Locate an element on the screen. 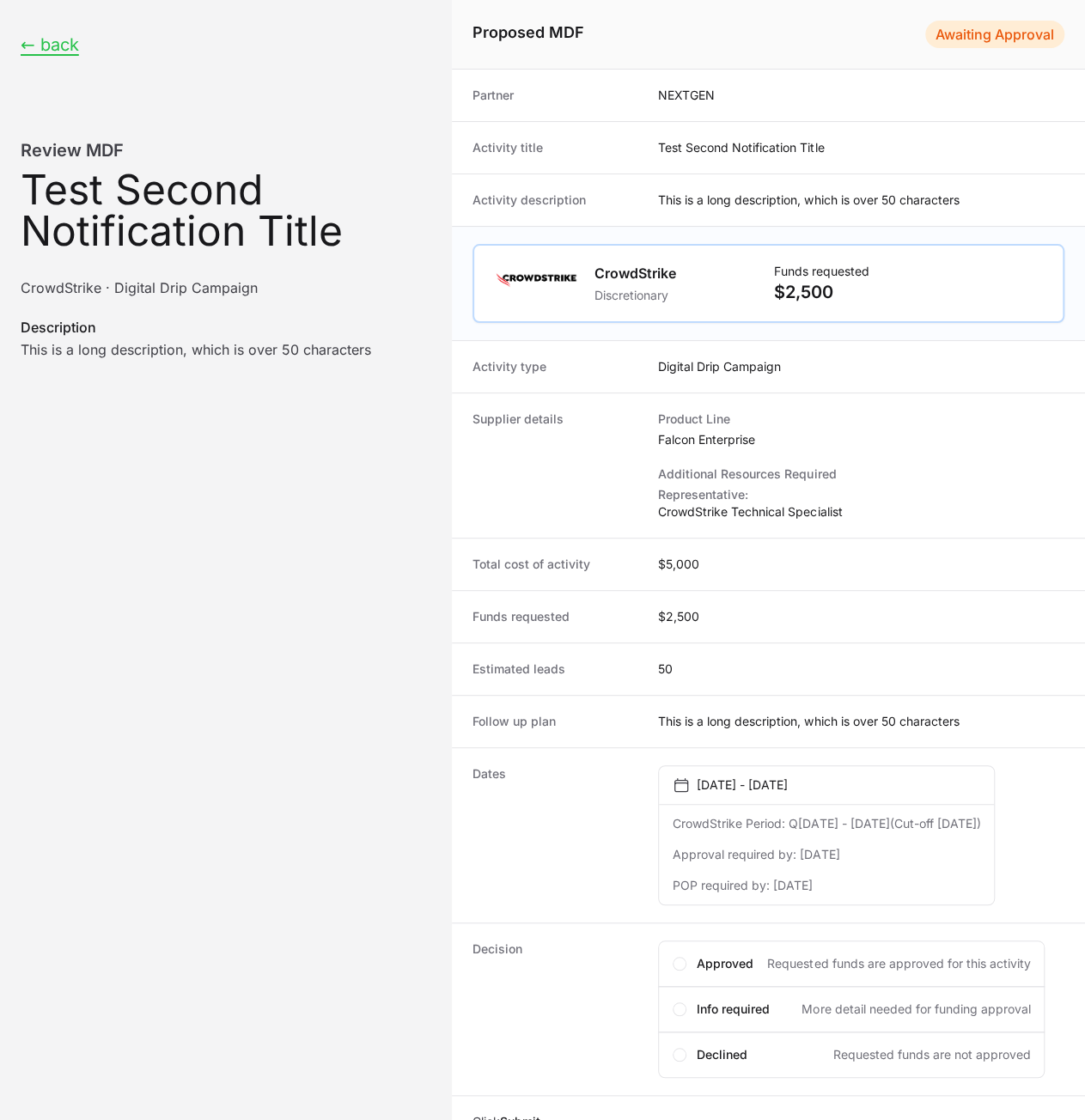 The width and height of the screenshot is (1085, 1120). span: Requested funds are not approved is located at coordinates (931, 1055).